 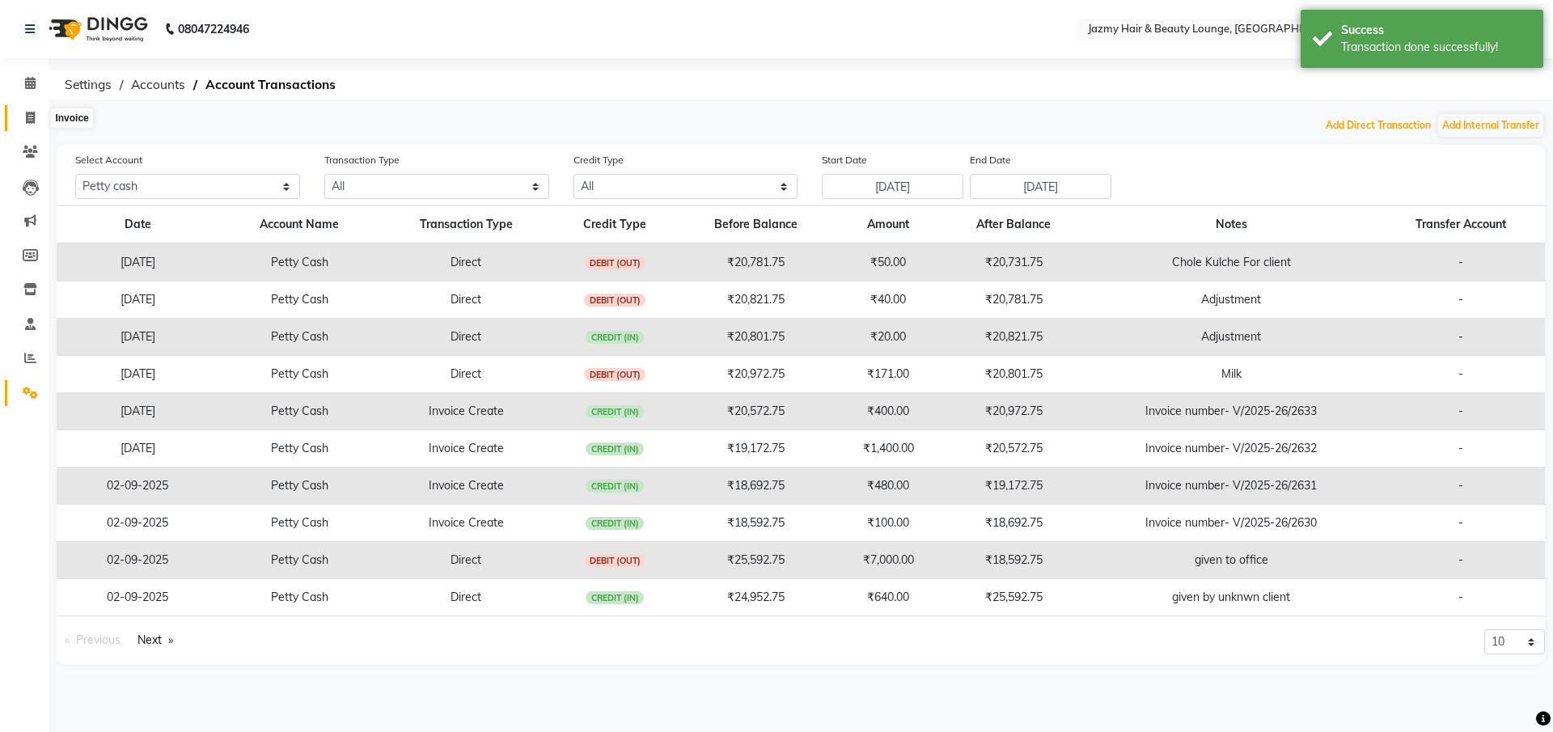 What do you see at coordinates (599, 160) in the screenshot?
I see `label: Credit Type` at bounding box center [599, 160].